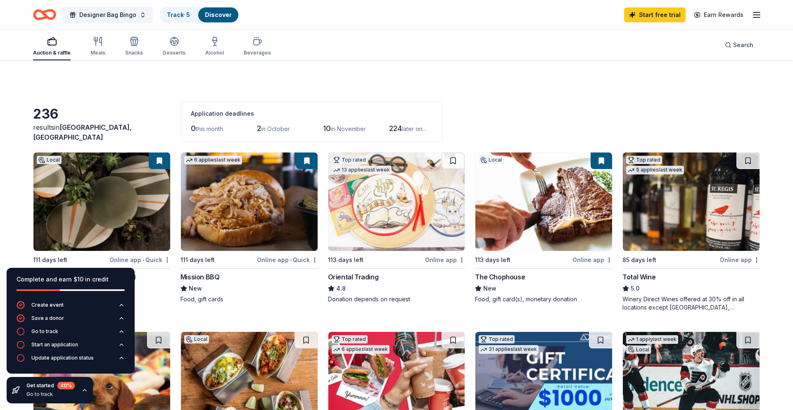 The height and width of the screenshot is (410, 793). I want to click on a: Track· 5, so click(179, 14).